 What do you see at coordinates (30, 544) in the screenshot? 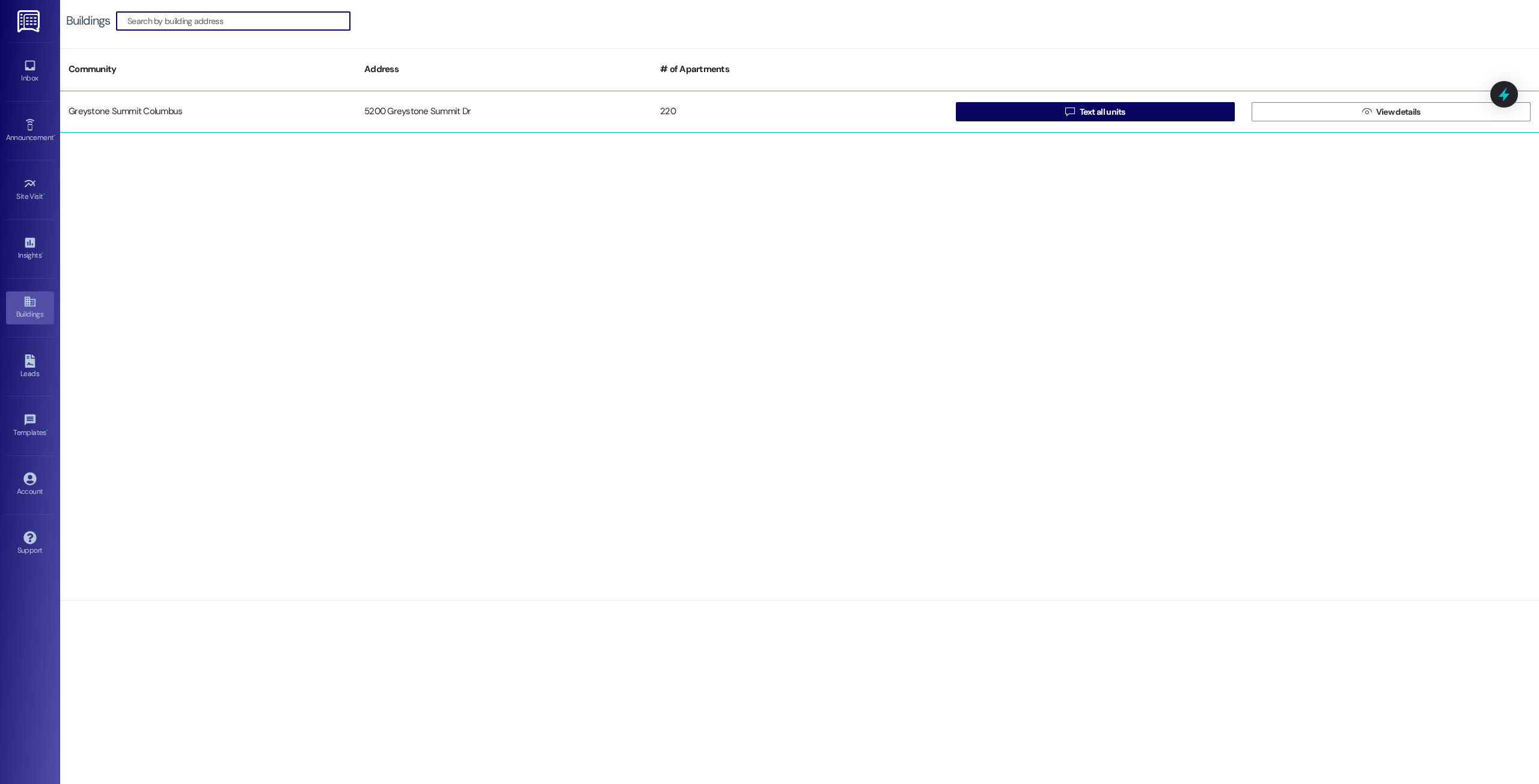
I see `a: Support` at bounding box center [30, 544].